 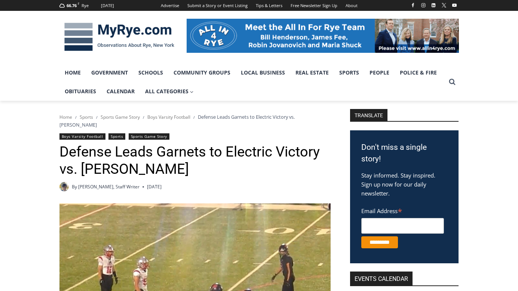 What do you see at coordinates (64, 186) in the screenshot?
I see `a: Author image` at bounding box center [64, 186].